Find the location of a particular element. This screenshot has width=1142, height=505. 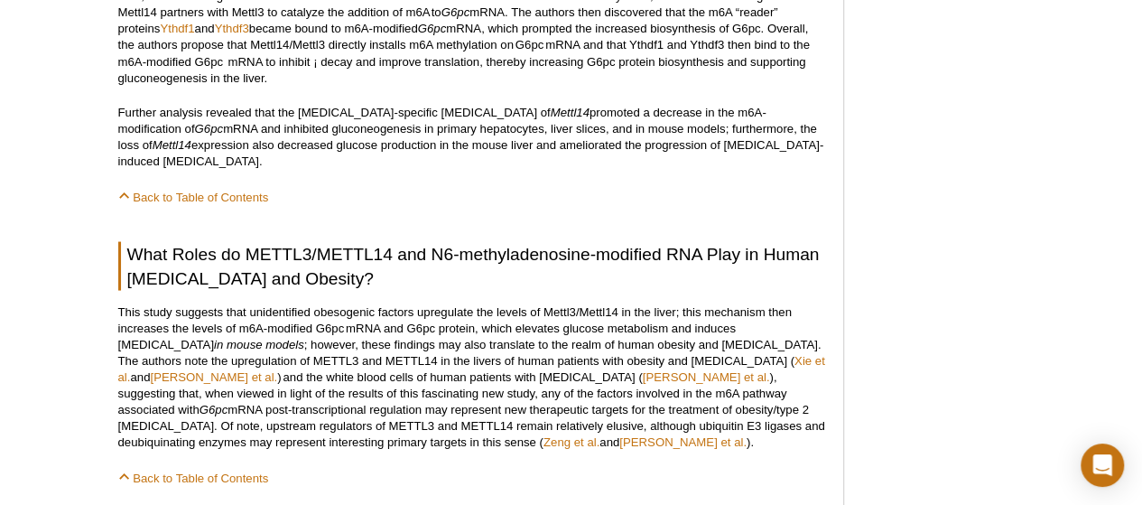

p: This study suggests that unidentified obesogenic factors upregulate the levels of Mettl3/Mettl14 ... is located at coordinates (471, 376).